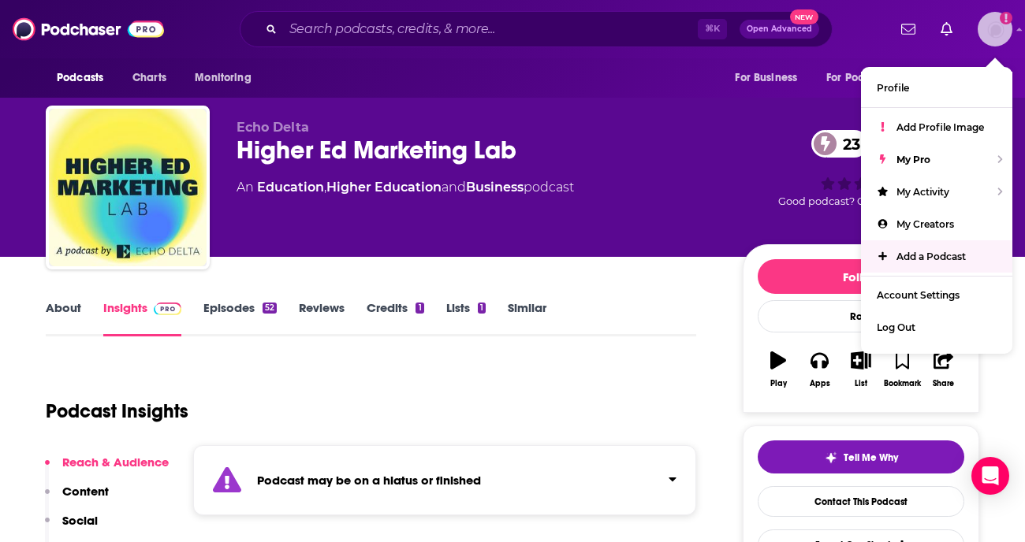  What do you see at coordinates (902, 370) in the screenshot?
I see `button: Bookmark` at bounding box center [902, 370].